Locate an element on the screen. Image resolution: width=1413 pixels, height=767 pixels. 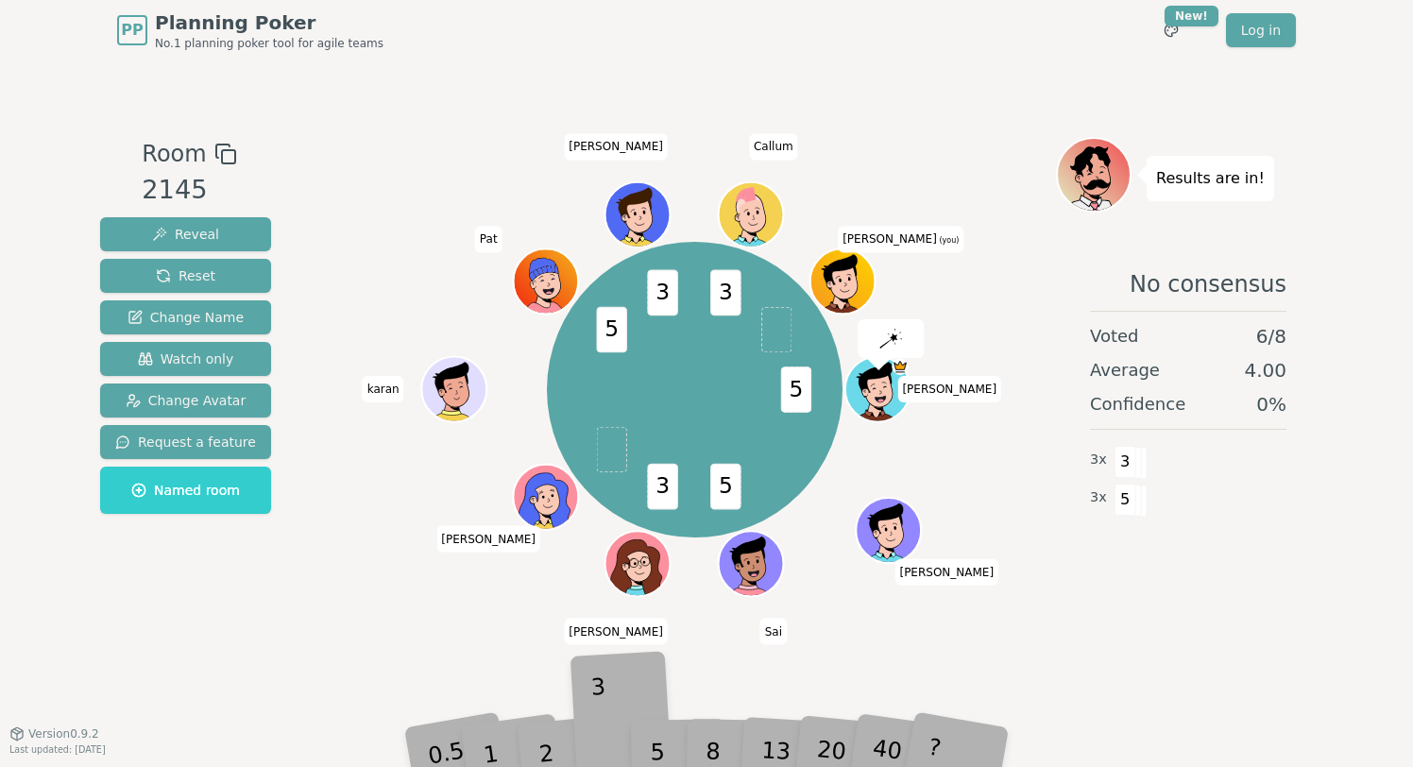
span: Planning Poker is located at coordinates (269, 23).